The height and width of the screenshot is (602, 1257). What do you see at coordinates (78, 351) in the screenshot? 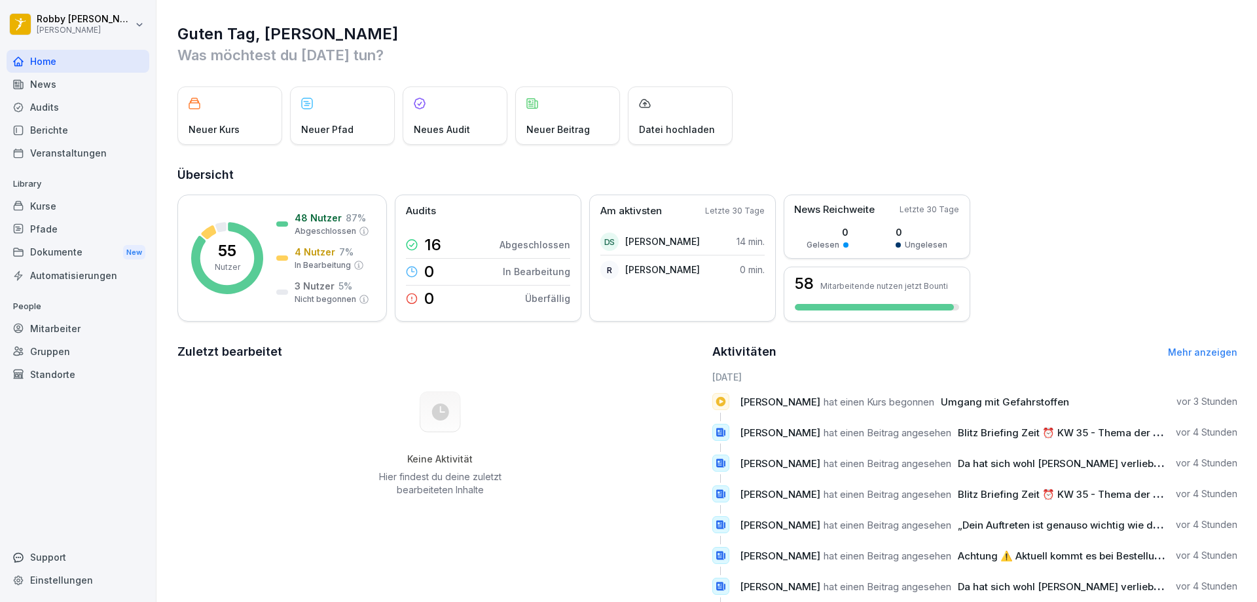
I see `div: Gruppen` at bounding box center [78, 351].